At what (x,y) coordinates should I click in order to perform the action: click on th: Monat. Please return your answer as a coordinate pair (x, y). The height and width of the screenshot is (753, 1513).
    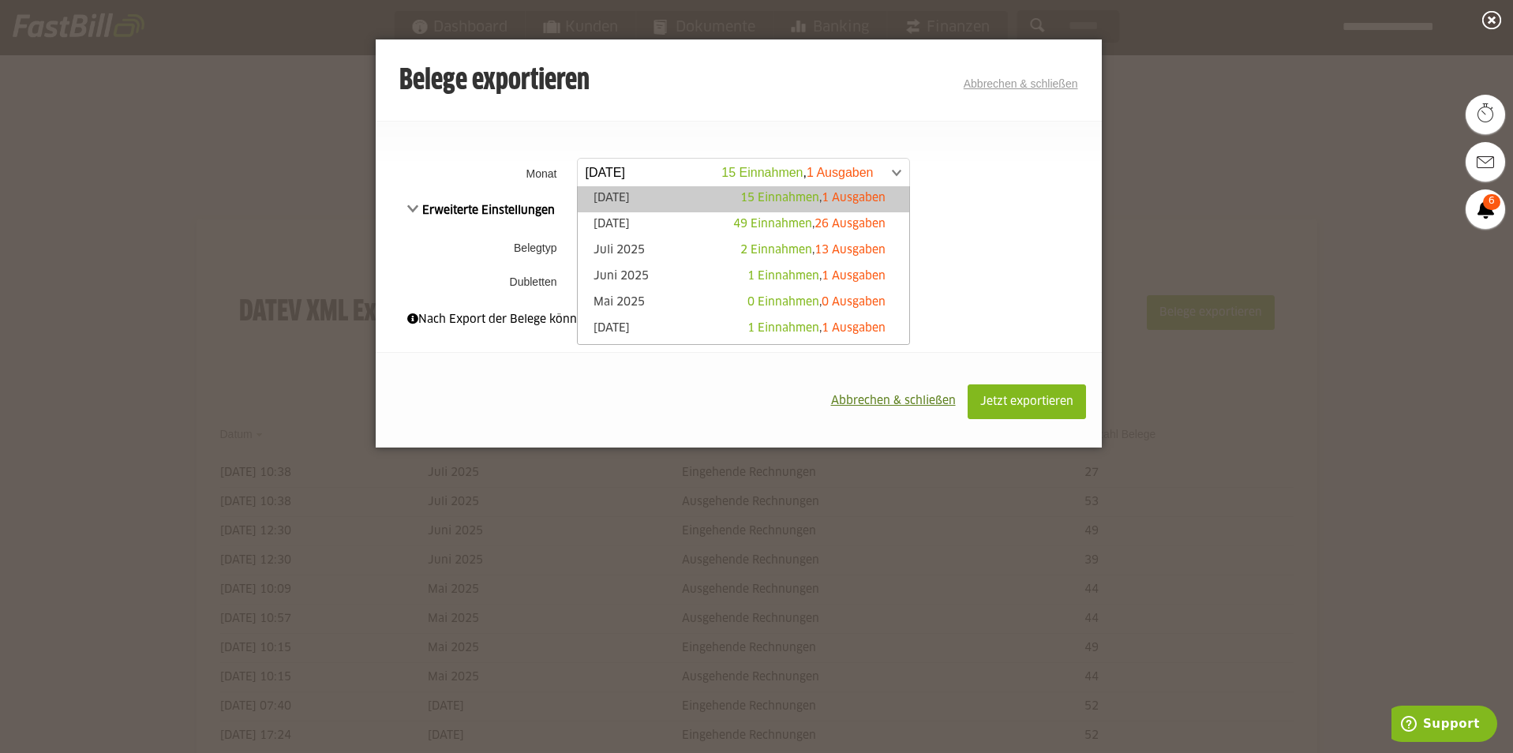
    Looking at the image, I should click on (474, 173).